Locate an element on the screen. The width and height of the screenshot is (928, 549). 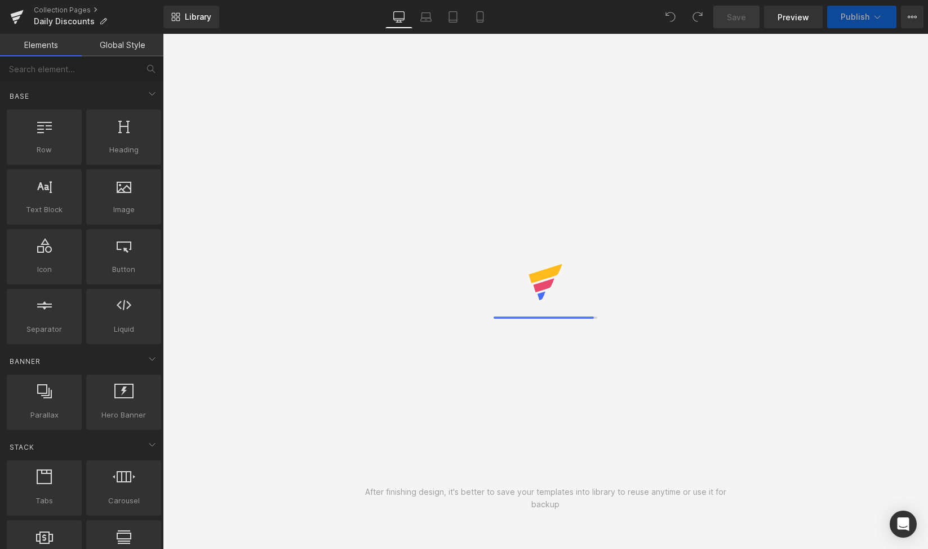
span: Banner is located at coordinates (25, 361).